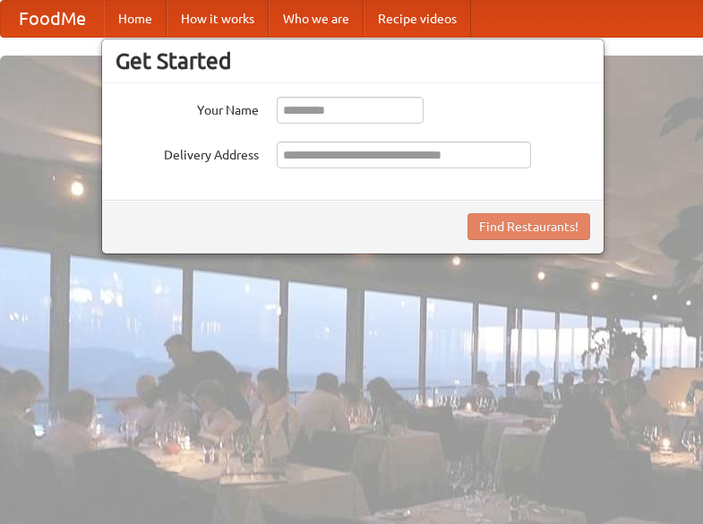 The height and width of the screenshot is (524, 703). What do you see at coordinates (187, 108) in the screenshot?
I see `label: Your Name` at bounding box center [187, 108].